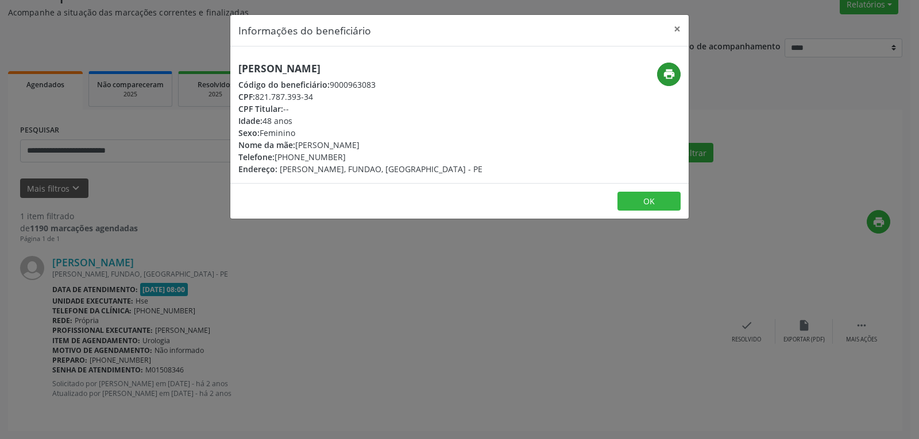 Image resolution: width=919 pixels, height=439 pixels. I want to click on div: 48 anos, so click(360, 121).